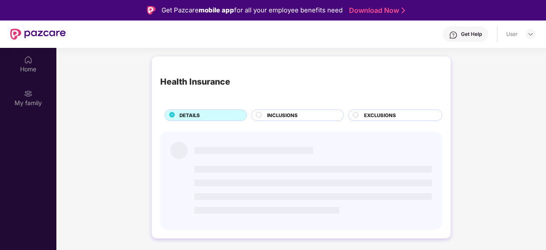 This screenshot has height=250, width=546. Describe the element at coordinates (190, 115) in the screenshot. I see `span: DETAILS` at that location.